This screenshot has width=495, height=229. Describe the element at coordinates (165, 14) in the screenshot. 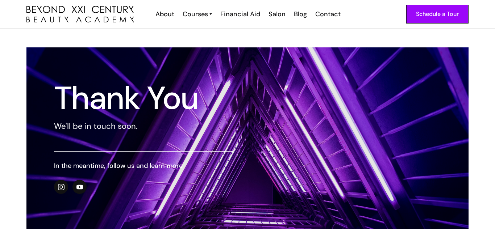

I see `div: About` at that location.